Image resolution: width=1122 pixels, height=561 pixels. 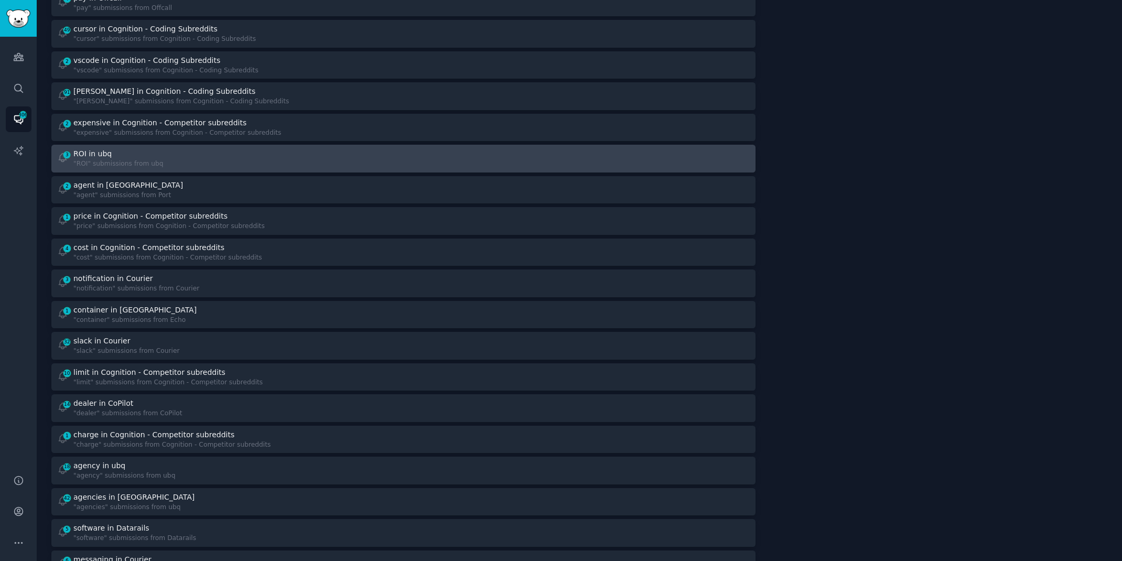 I want to click on span: 18, so click(x=67, y=467).